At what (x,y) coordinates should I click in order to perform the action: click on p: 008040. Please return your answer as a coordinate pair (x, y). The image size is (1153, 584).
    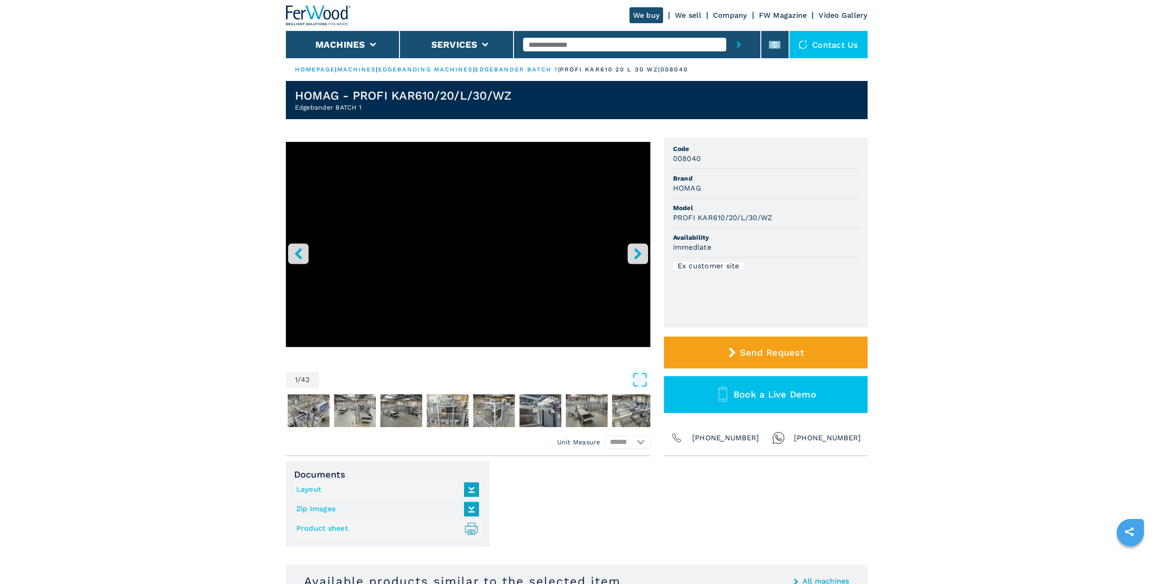
    Looking at the image, I should click on (674, 70).